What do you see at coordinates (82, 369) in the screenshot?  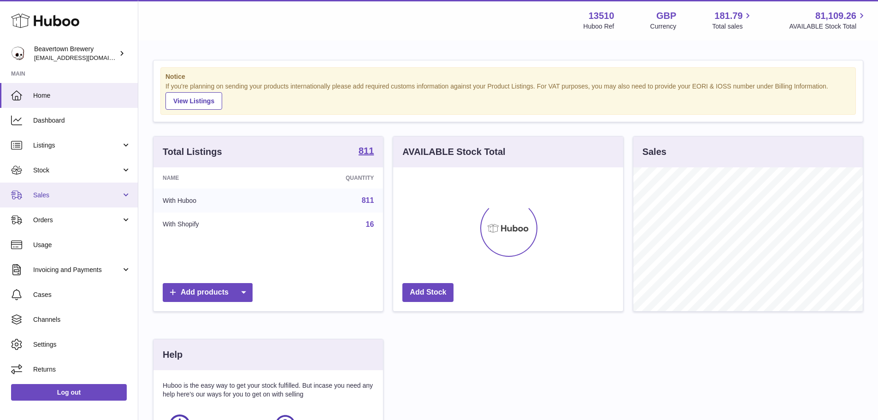 I see `span: Returns` at bounding box center [82, 369].